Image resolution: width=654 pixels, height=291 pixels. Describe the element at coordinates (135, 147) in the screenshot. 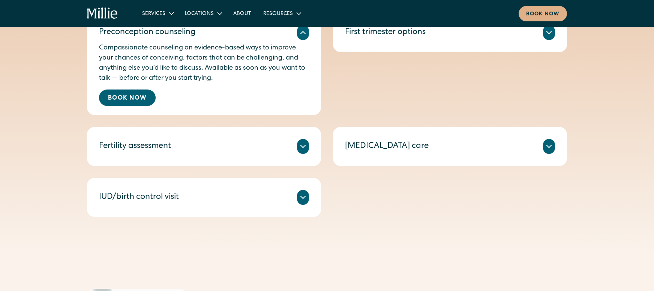

I see `div: Fertility assessment` at that location.